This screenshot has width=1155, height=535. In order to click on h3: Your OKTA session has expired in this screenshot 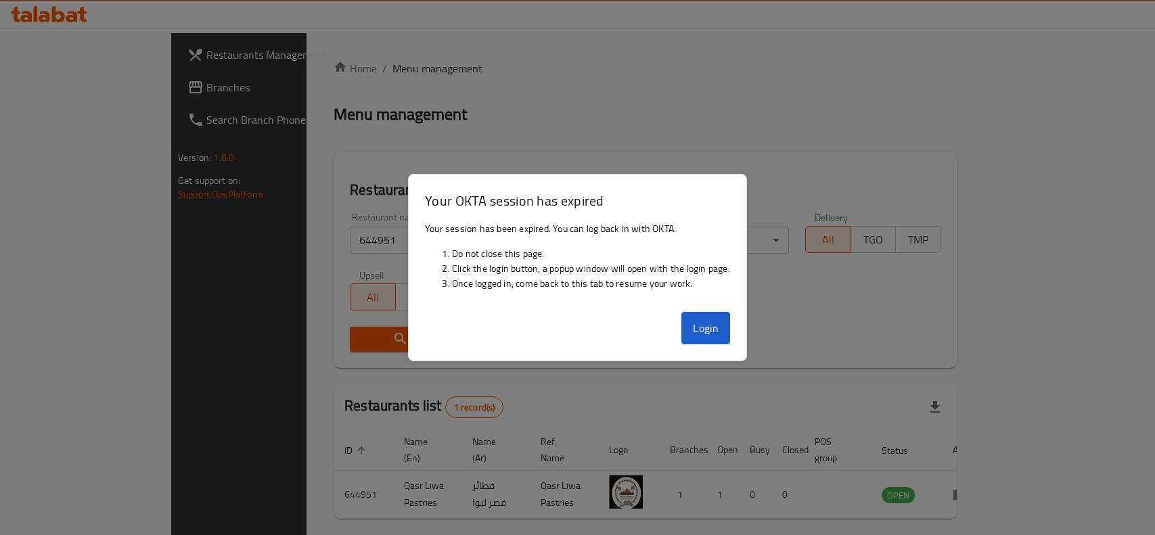, I will do `click(577, 200)`.